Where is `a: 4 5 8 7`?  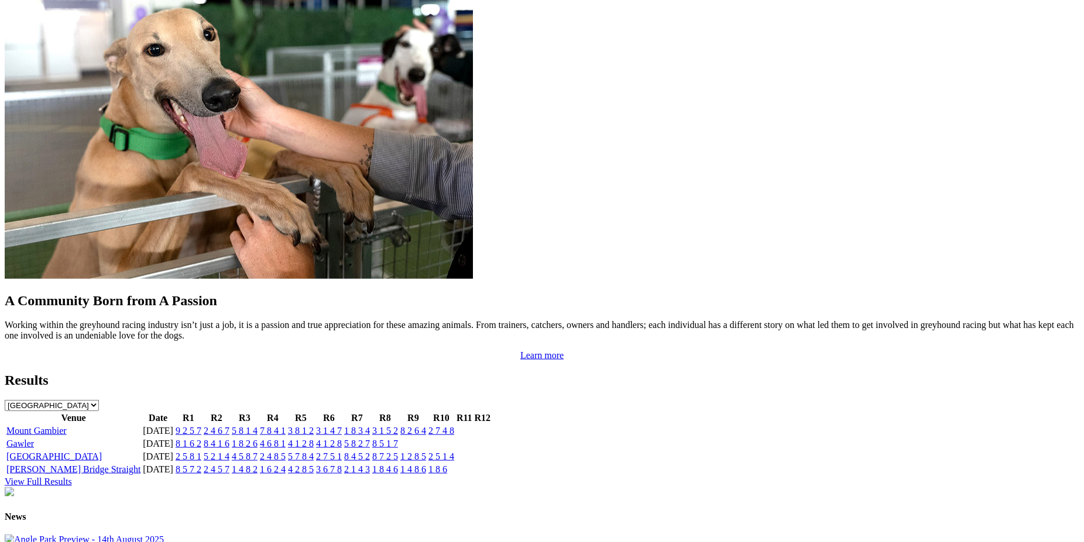
a: 4 5 8 7 is located at coordinates (245, 456).